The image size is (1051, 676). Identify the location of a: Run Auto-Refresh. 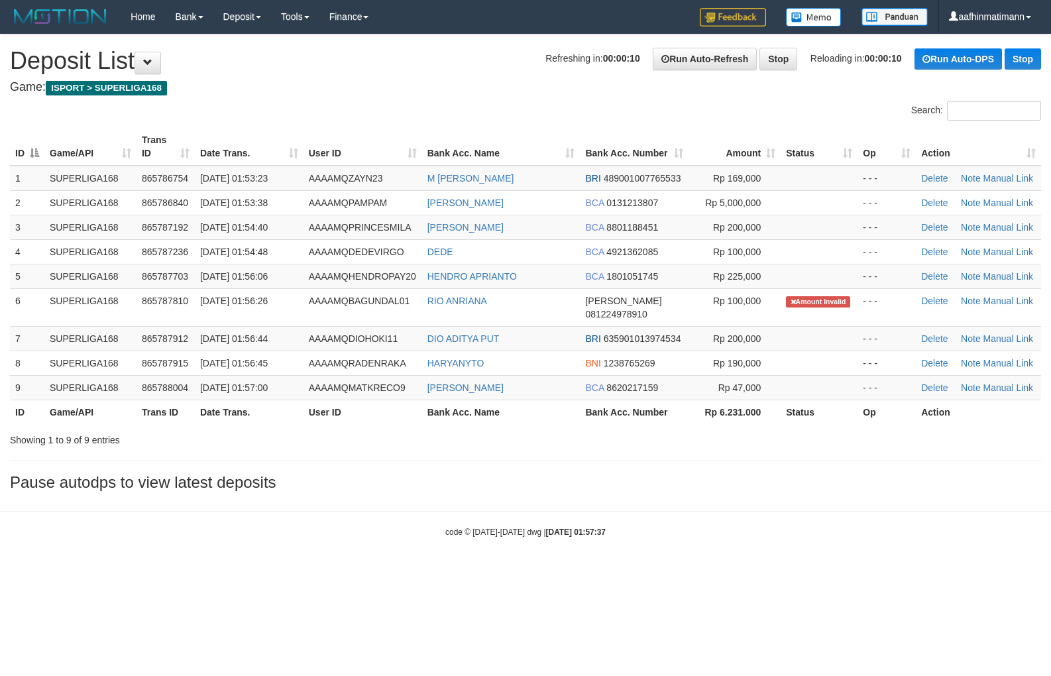
(704, 59).